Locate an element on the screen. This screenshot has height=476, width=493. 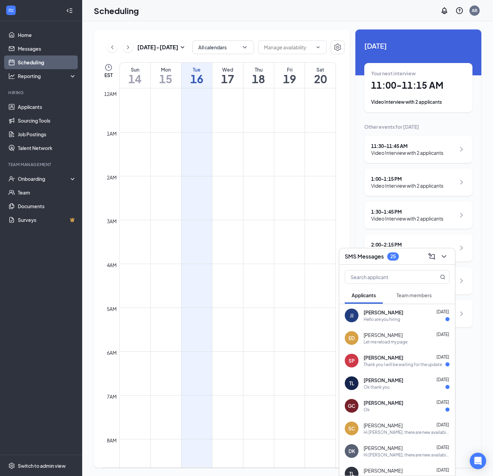
h1: 15 is located at coordinates (166, 79).